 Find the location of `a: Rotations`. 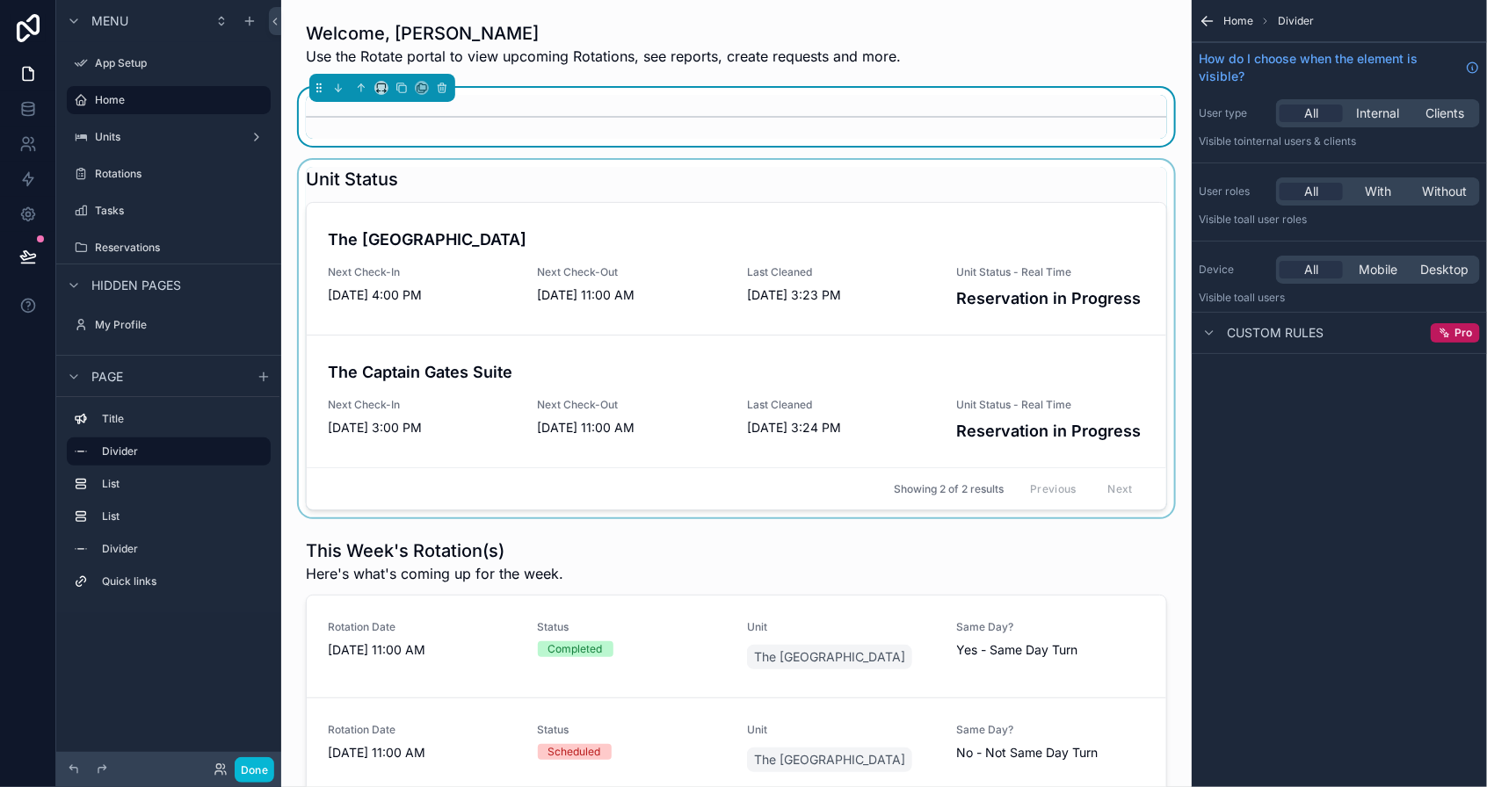

a: Rotations is located at coordinates (169, 174).